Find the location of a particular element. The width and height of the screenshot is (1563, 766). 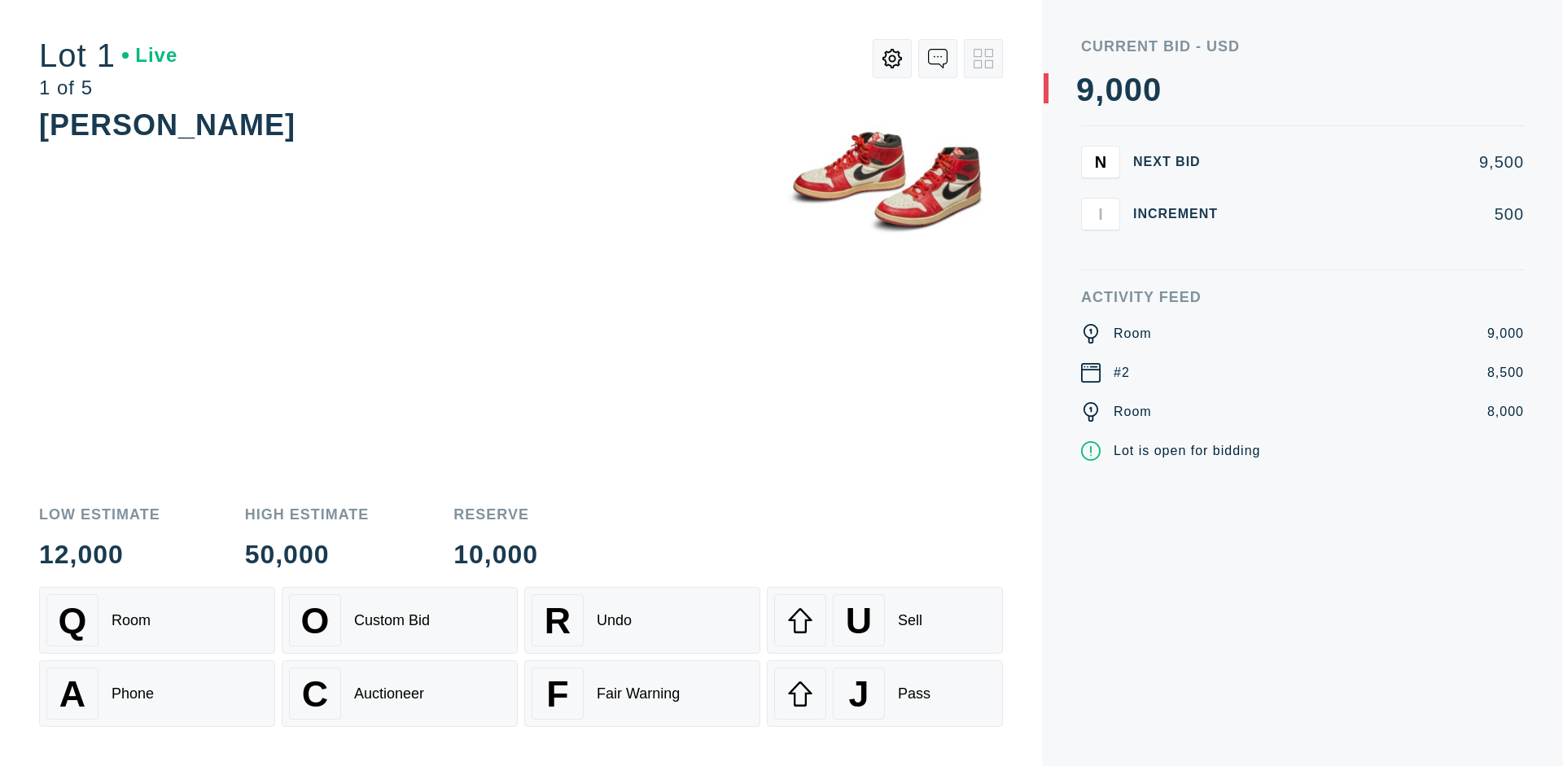

div: Phone is located at coordinates (133, 694).